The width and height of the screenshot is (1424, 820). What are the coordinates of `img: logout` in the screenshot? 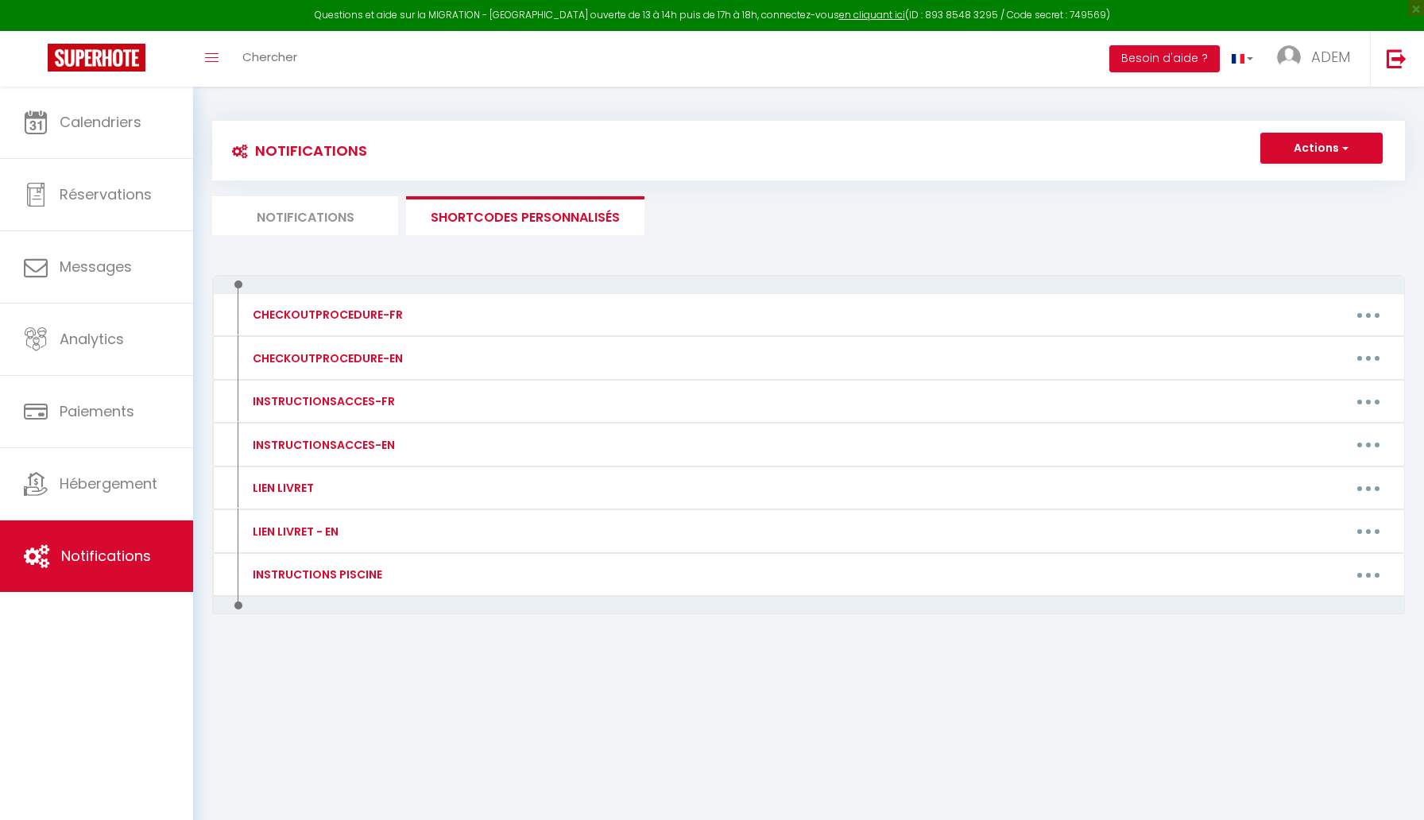 It's located at (1396, 58).